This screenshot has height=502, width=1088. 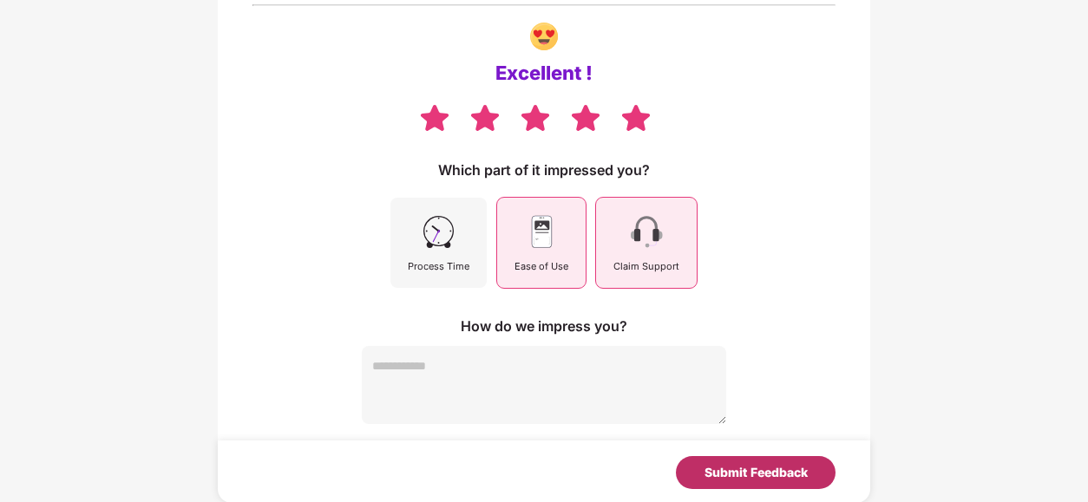 What do you see at coordinates (544, 326) in the screenshot?
I see `div: How do we impress you?` at bounding box center [544, 326].